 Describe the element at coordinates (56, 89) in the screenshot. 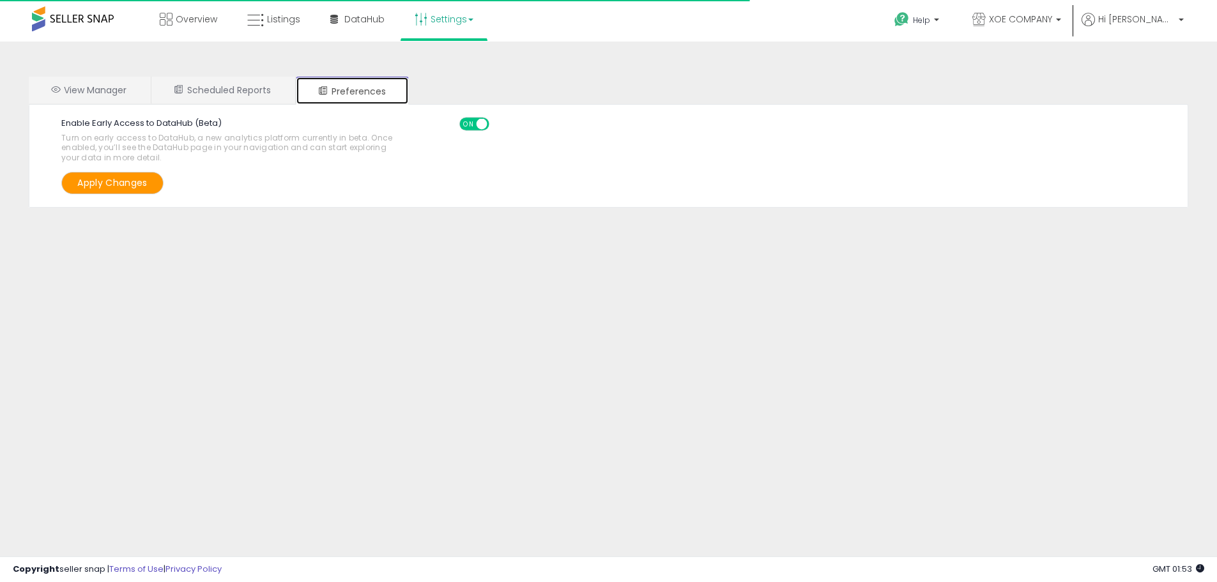

I see `i: View Manager` at that location.